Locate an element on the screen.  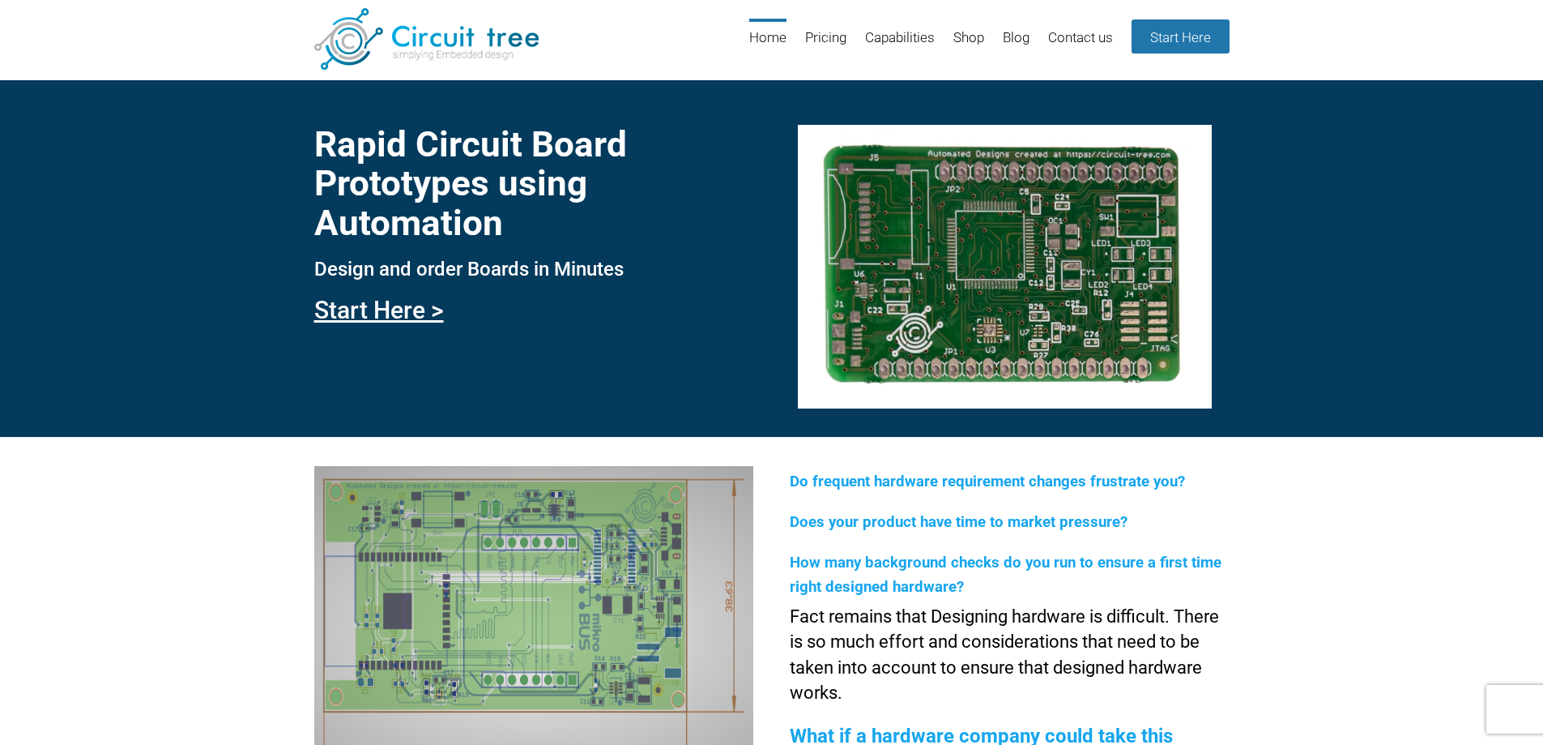
span: How many background checks do you run to ensure a first time right designed hardware? is located at coordinates (1005, 574).